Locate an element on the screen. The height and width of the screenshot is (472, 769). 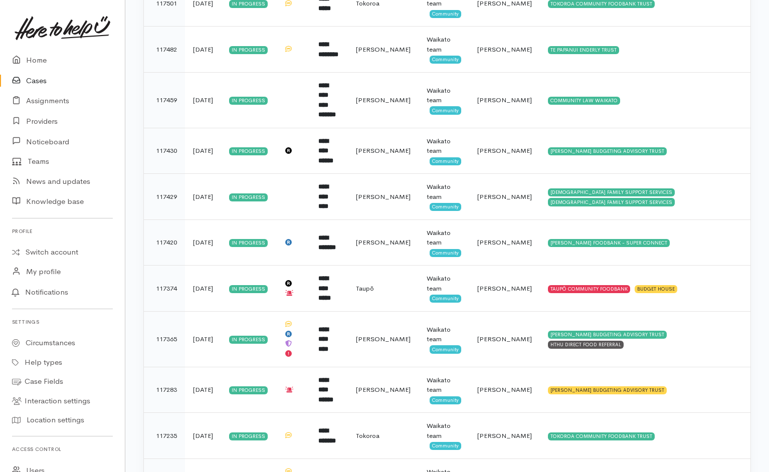
td: 117420 is located at coordinates (164, 243).